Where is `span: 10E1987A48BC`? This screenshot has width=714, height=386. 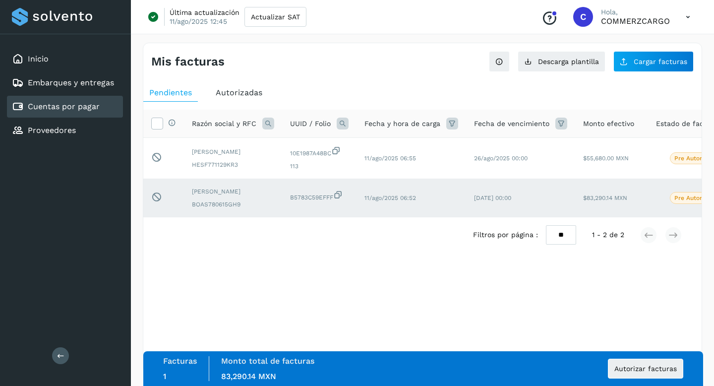 span: 10E1987A48BC is located at coordinates (319, 152).